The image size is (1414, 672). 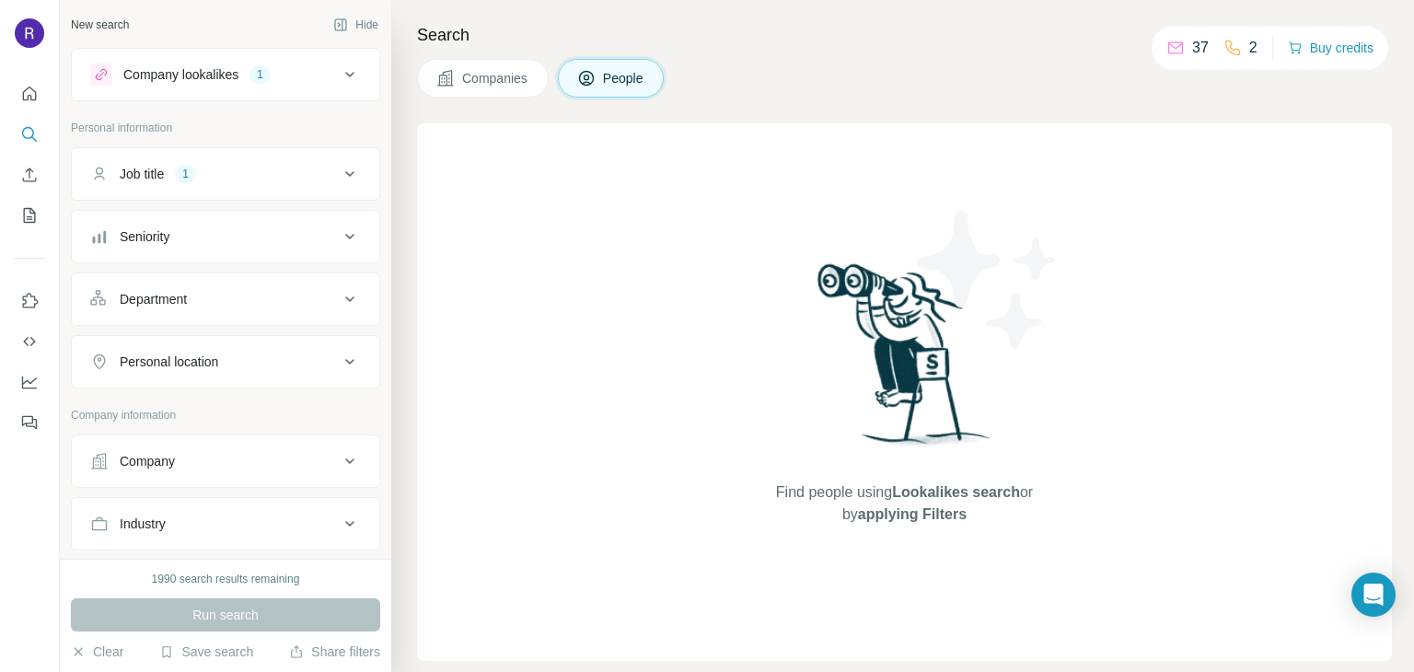 What do you see at coordinates (144, 237) in the screenshot?
I see `div: Seniority` at bounding box center [144, 237].